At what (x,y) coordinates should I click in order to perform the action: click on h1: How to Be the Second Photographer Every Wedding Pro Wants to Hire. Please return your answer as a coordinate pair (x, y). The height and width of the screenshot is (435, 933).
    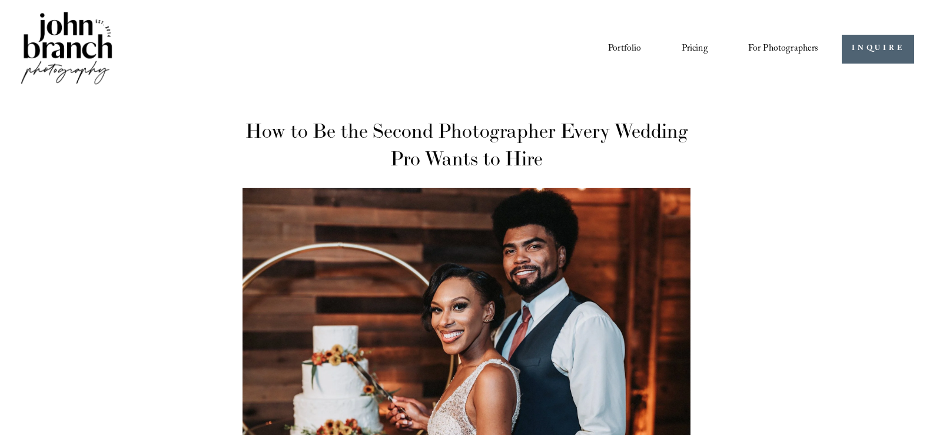
    Looking at the image, I should click on (466, 145).